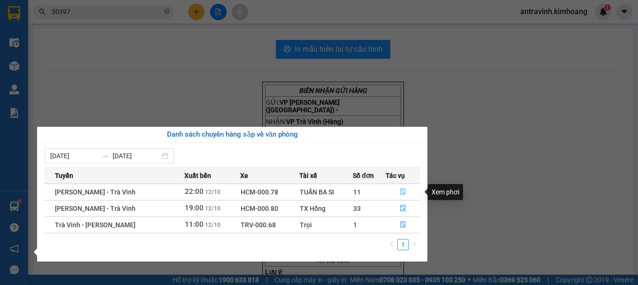 The image size is (638, 285). I want to click on span: Tác vụ, so click(395, 175).